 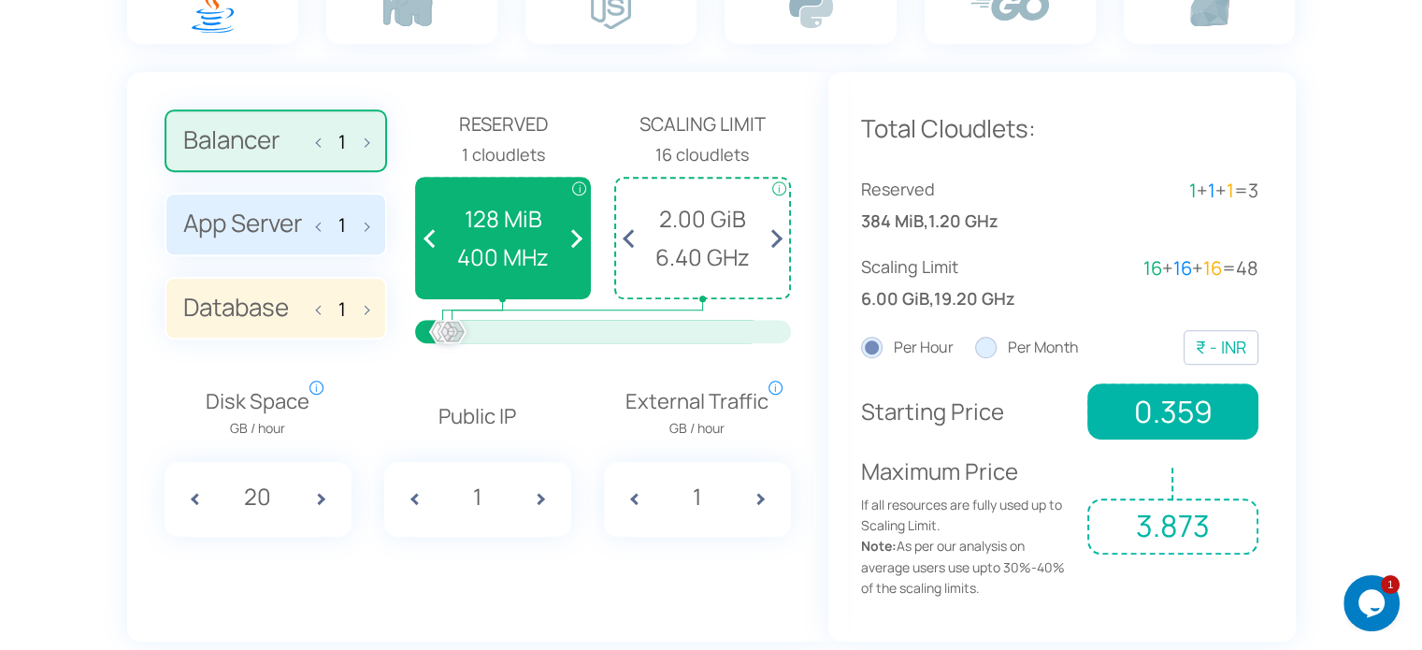 I want to click on p: Public IP, so click(x=478, y=416).